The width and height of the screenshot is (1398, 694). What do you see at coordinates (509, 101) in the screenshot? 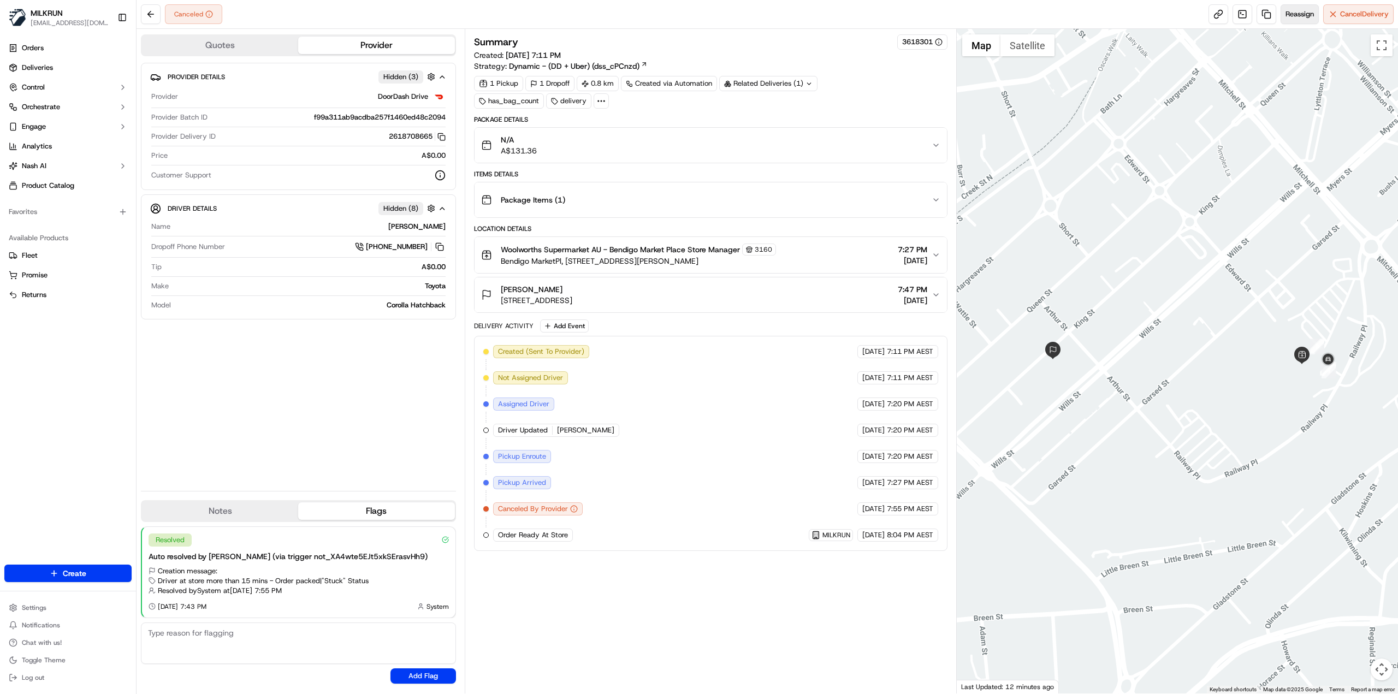
I see `div: has_bag_count` at bounding box center [509, 101].